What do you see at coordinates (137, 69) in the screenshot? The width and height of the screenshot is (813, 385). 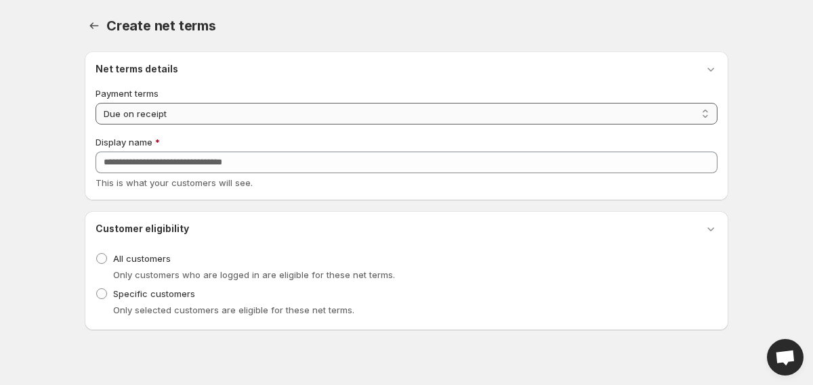 I see `h3: Net terms details` at bounding box center [137, 69].